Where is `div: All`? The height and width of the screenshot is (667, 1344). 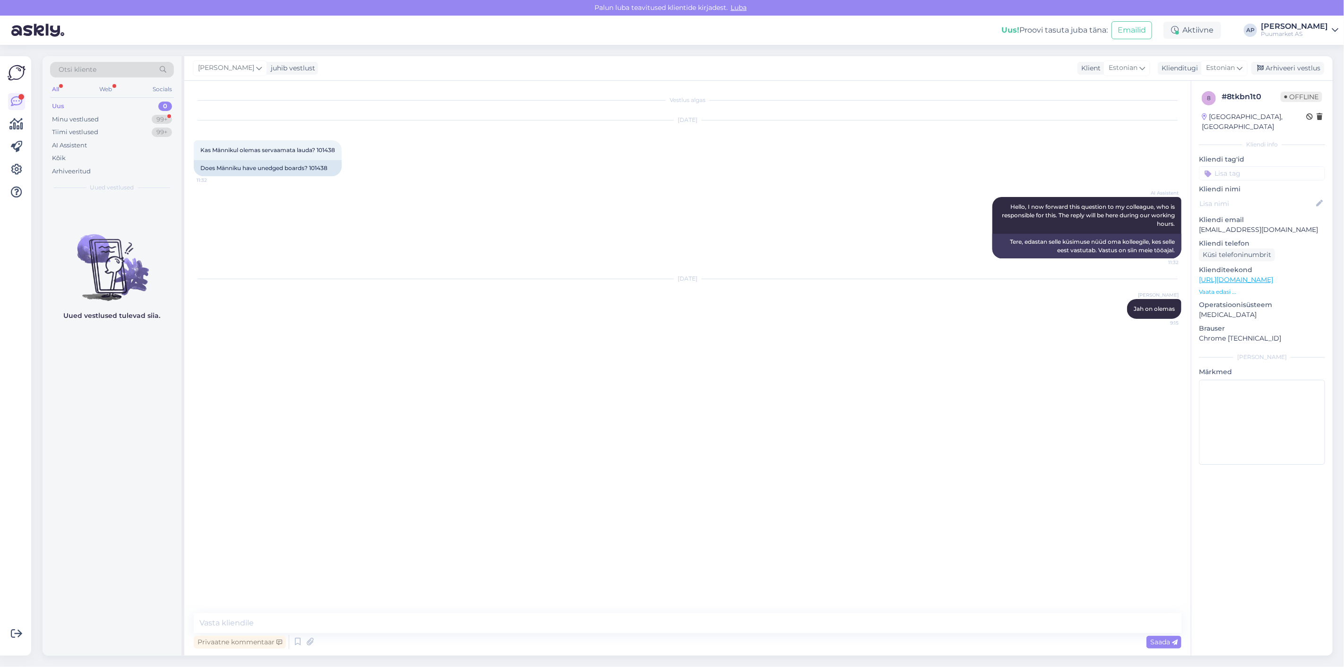
div: All is located at coordinates (55, 89).